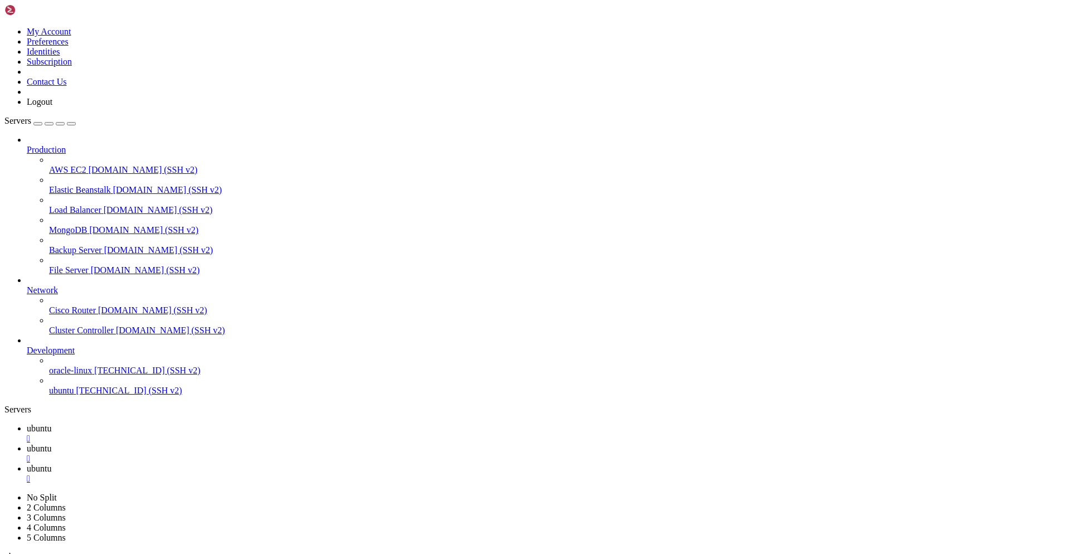 This screenshot has height=554, width=1070. Describe the element at coordinates (46, 517) in the screenshot. I see `a: 3 Columns` at that location.